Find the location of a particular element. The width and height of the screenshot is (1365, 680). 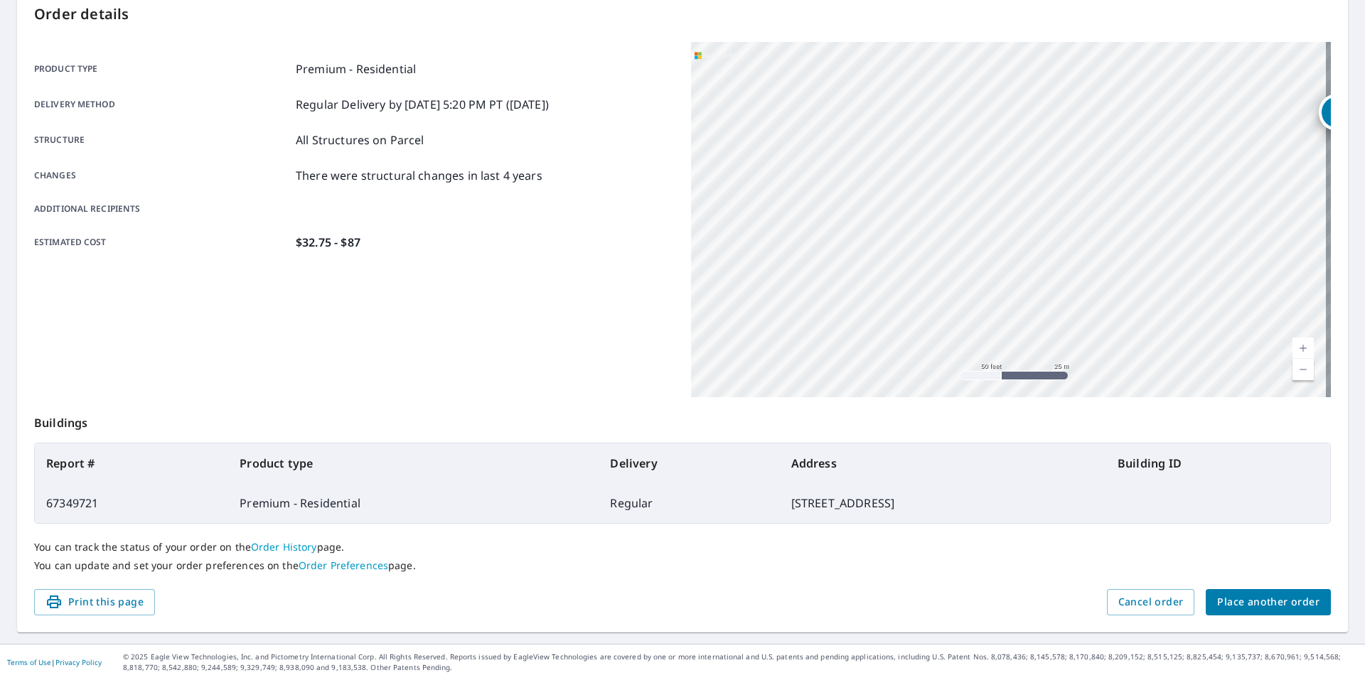

p: Additional recipients is located at coordinates (162, 209).